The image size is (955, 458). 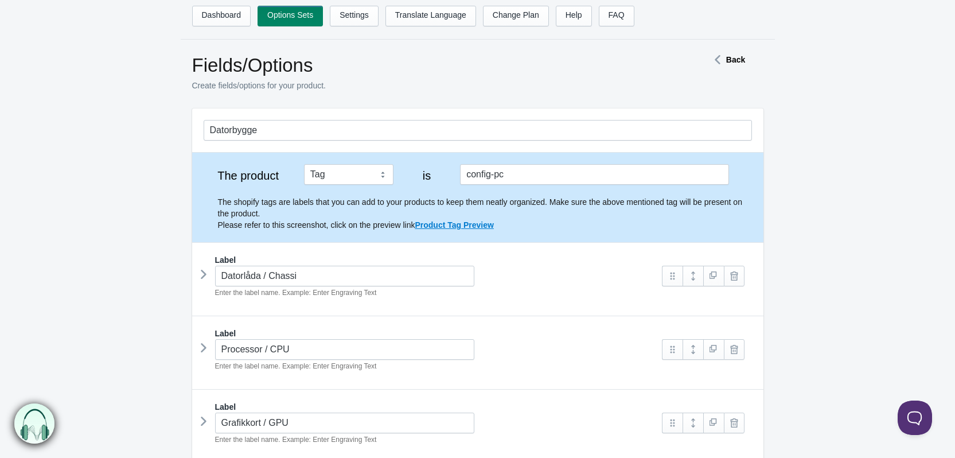 I want to click on a: Product Tag Preview, so click(x=454, y=225).